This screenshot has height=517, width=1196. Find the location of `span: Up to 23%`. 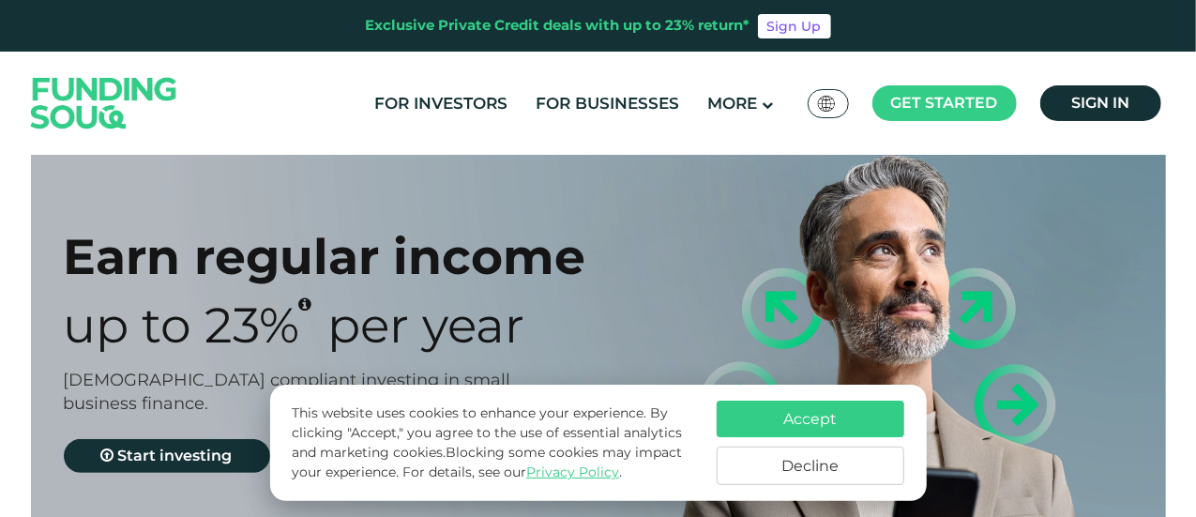

span: Up to 23% is located at coordinates (182, 324).